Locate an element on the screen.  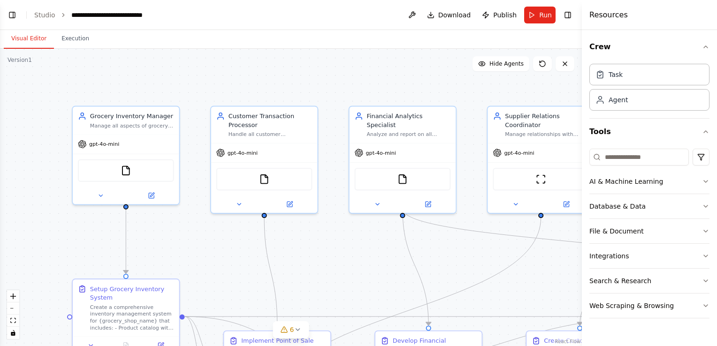
nav: breadcrumb is located at coordinates (106, 15).